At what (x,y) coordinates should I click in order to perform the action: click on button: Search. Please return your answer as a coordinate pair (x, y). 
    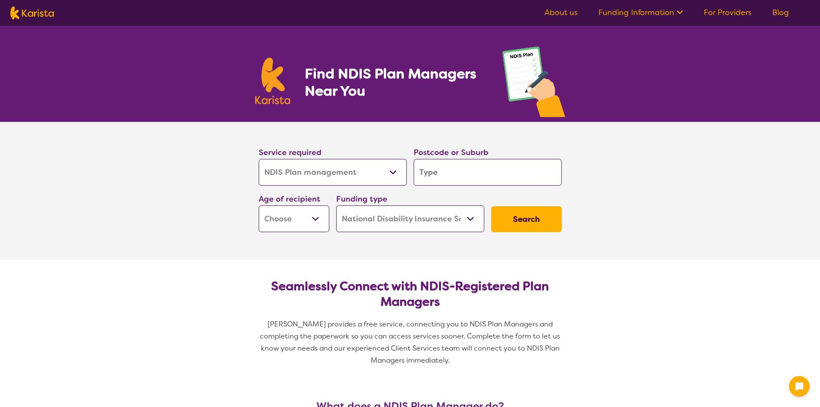
    Looking at the image, I should click on (527, 219).